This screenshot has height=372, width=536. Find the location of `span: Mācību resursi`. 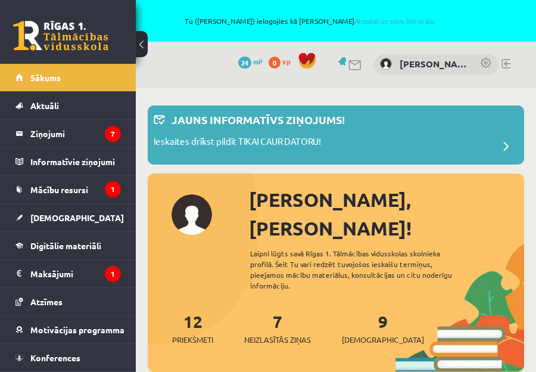

span: Mācību resursi is located at coordinates (59, 189).